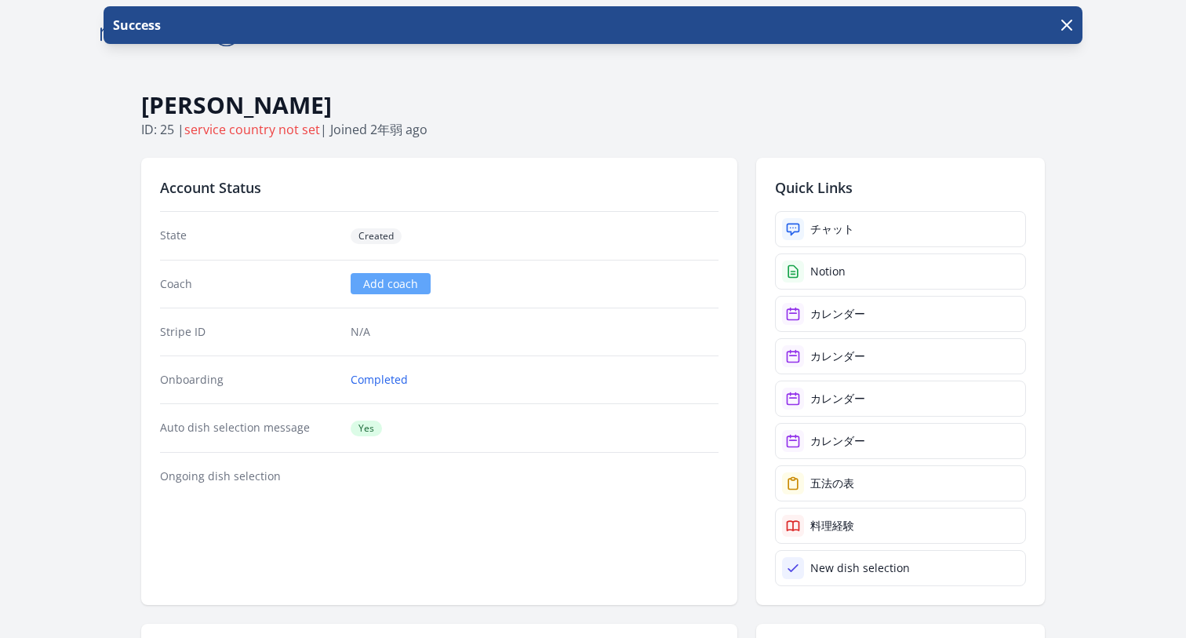  Describe the element at coordinates (252, 129) in the screenshot. I see `span: service country not set` at that location.